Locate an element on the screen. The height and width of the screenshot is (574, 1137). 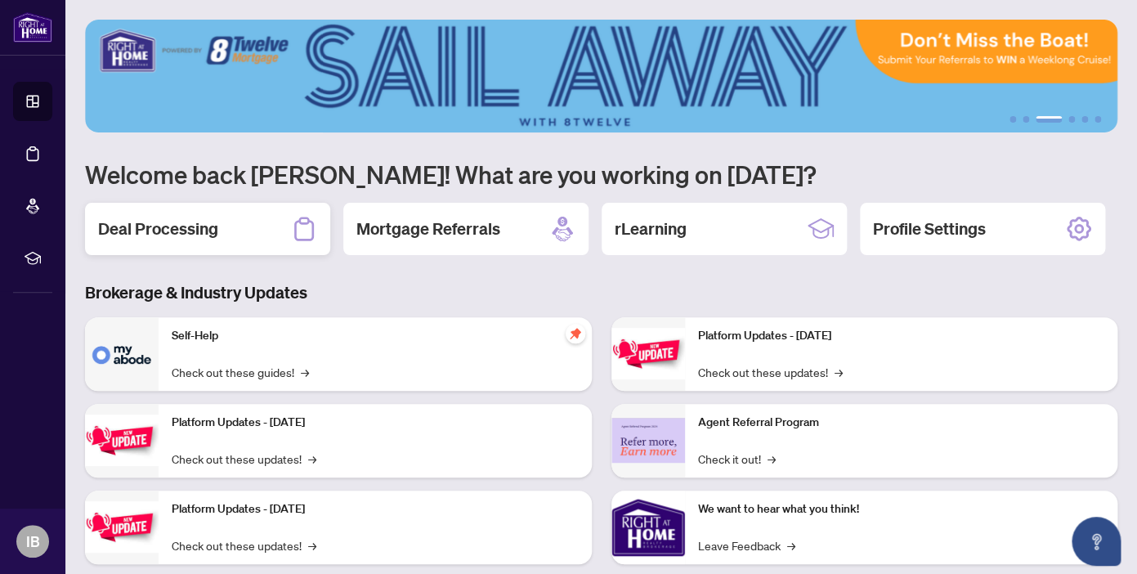
button: 6 is located at coordinates (1098, 119).